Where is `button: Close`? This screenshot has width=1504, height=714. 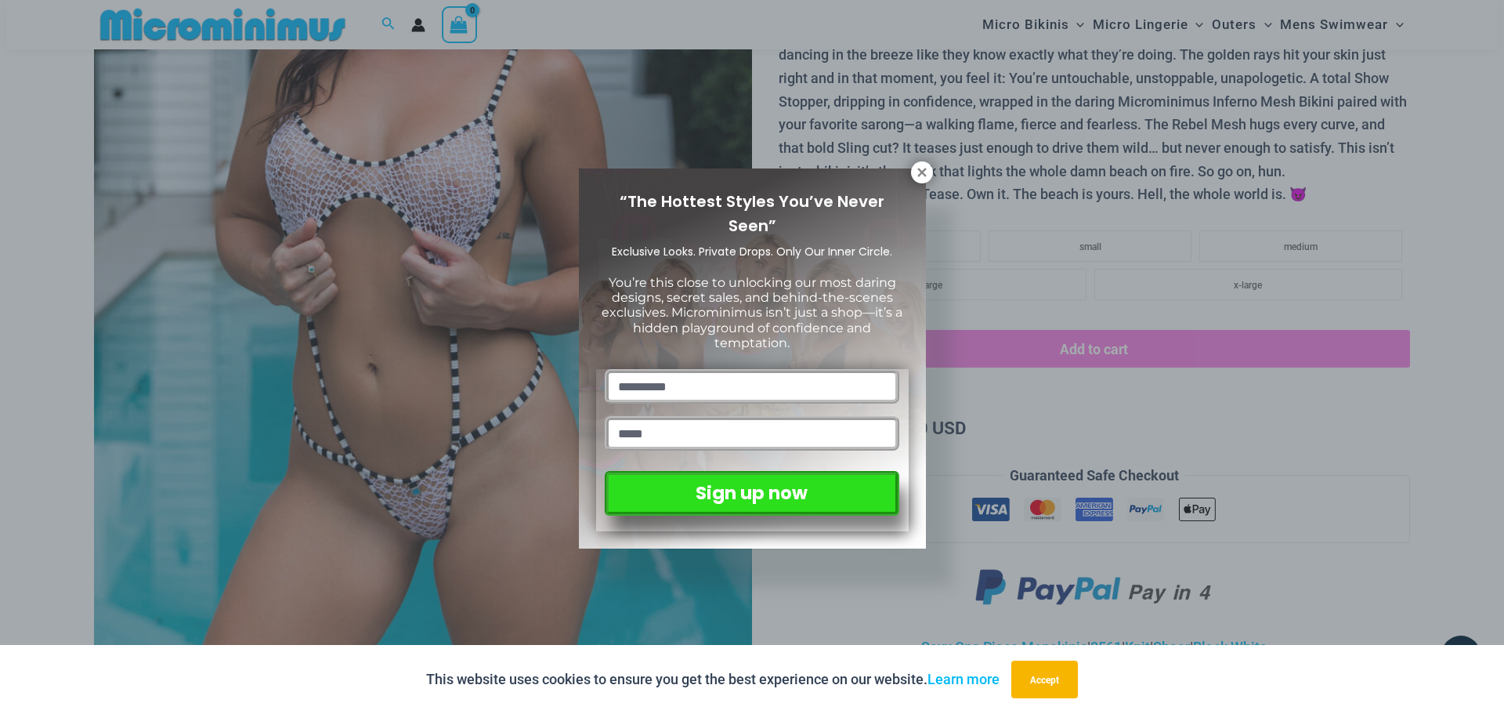
button: Close is located at coordinates (922, 172).